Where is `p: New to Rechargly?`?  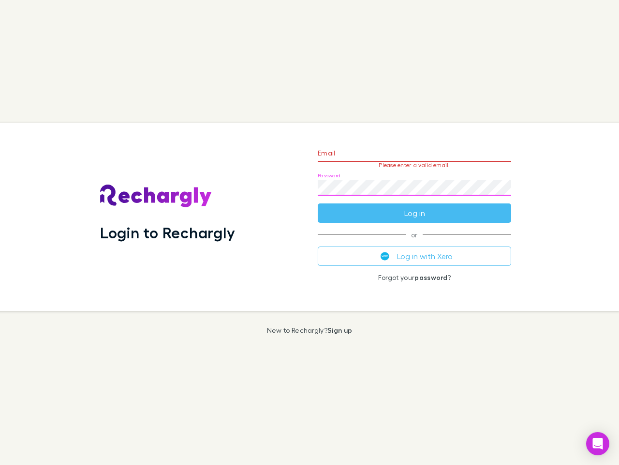 p: New to Rechargly? is located at coordinates (310, 330).